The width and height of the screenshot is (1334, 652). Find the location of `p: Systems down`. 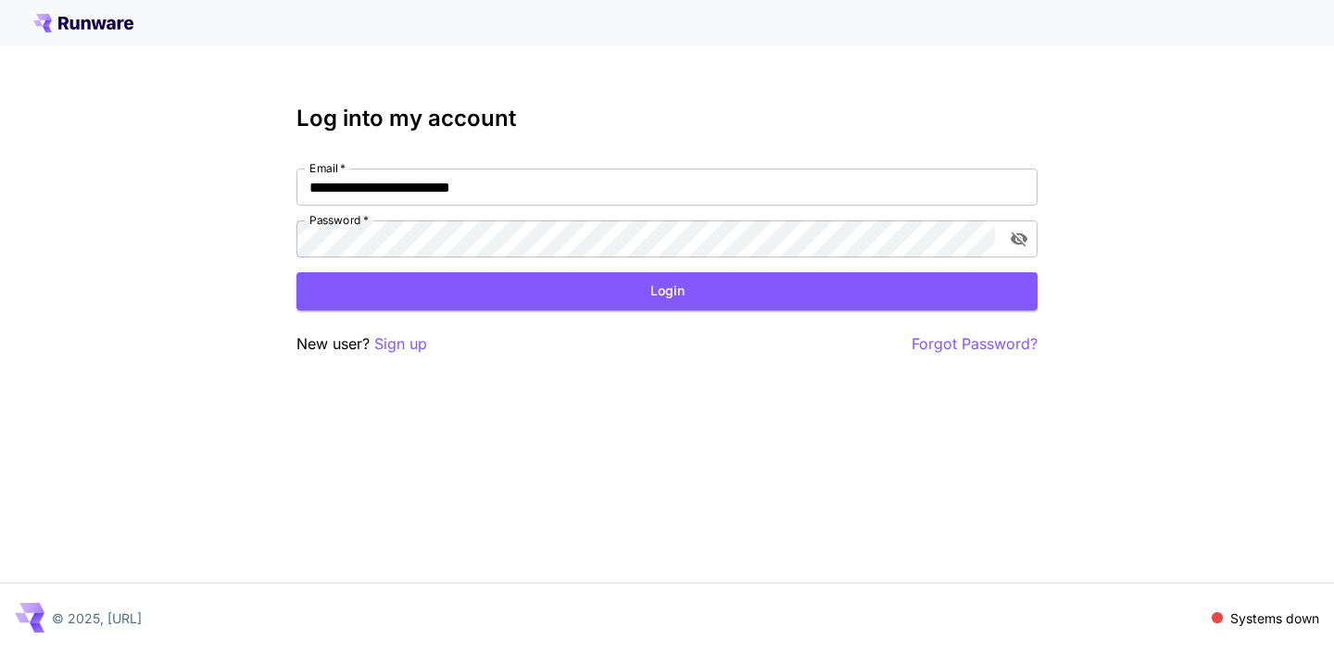

p: Systems down is located at coordinates (1274, 618).